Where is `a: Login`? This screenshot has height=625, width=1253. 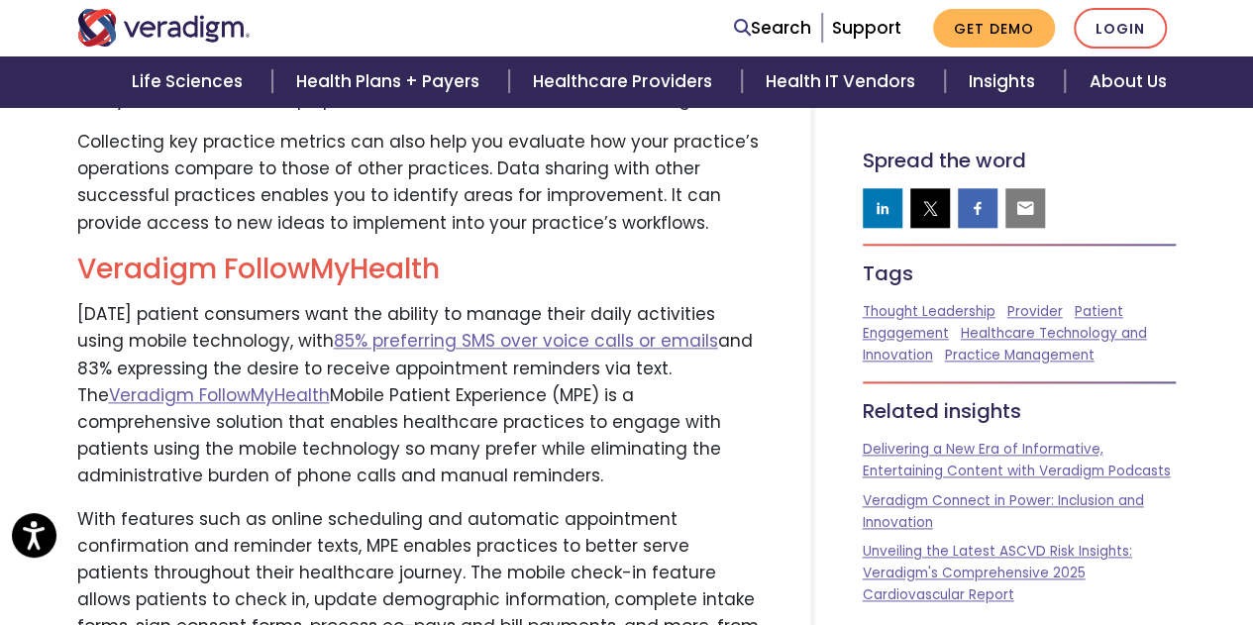
a: Login is located at coordinates (1120, 28).